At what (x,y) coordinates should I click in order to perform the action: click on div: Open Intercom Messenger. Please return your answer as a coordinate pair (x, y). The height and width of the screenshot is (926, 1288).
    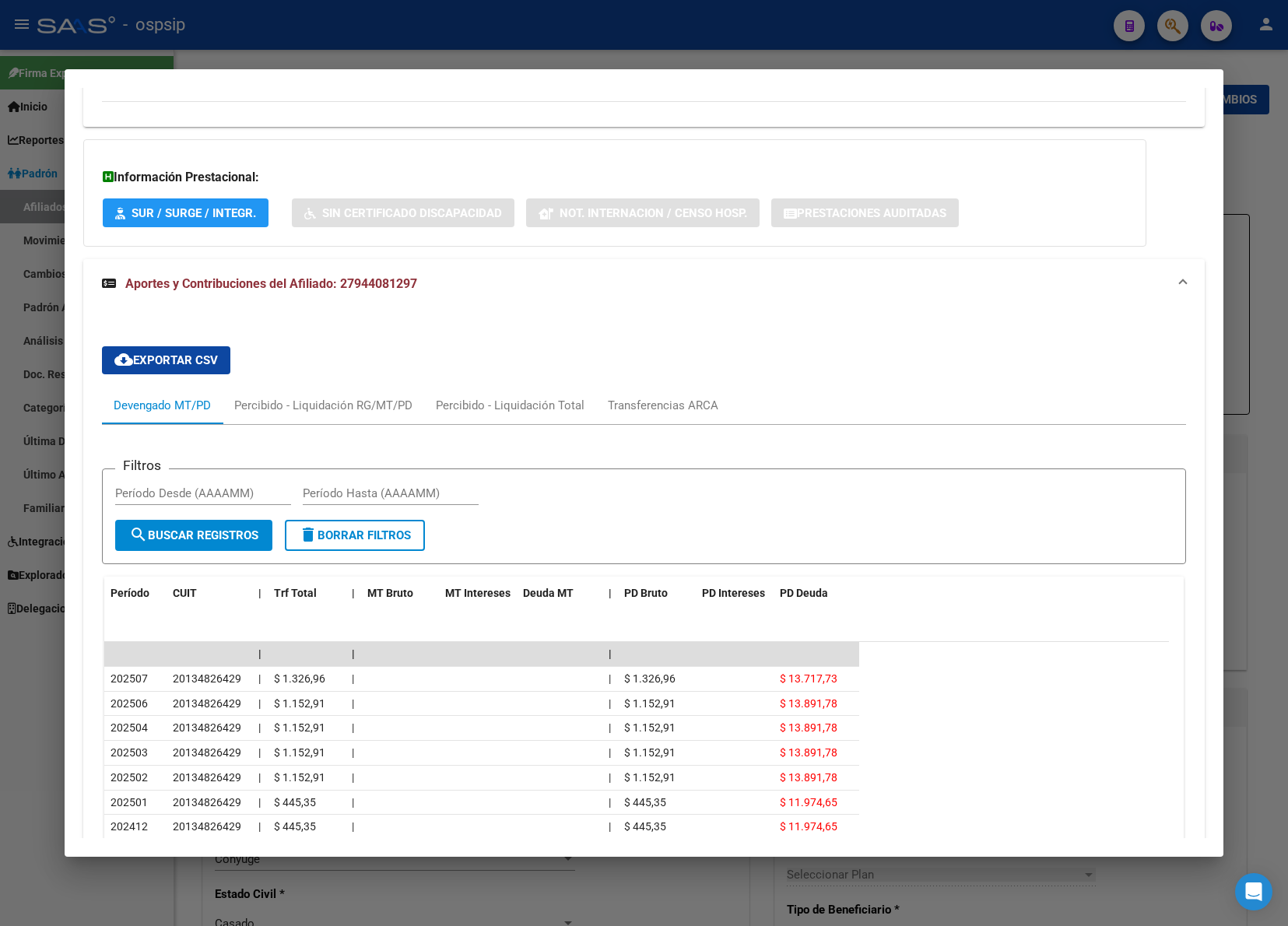
    Looking at the image, I should click on (1253, 891).